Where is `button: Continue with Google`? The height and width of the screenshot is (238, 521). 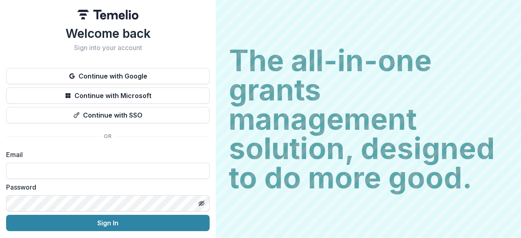
button: Continue with Google is located at coordinates (108, 76).